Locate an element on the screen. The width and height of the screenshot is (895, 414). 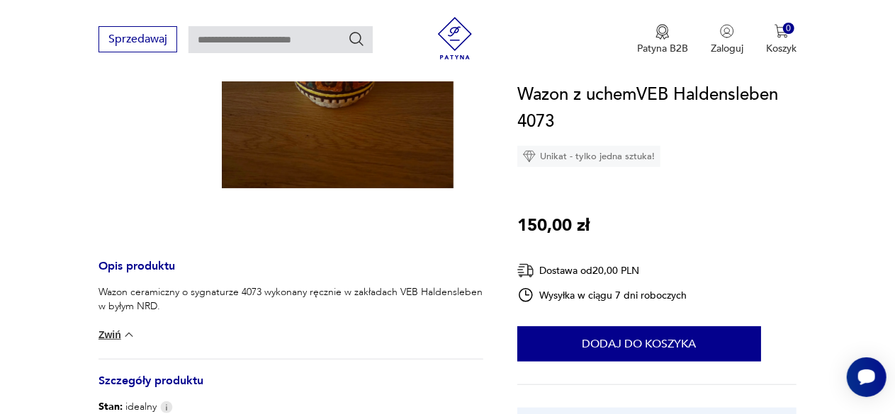
button: 0Koszyk is located at coordinates (781, 40).